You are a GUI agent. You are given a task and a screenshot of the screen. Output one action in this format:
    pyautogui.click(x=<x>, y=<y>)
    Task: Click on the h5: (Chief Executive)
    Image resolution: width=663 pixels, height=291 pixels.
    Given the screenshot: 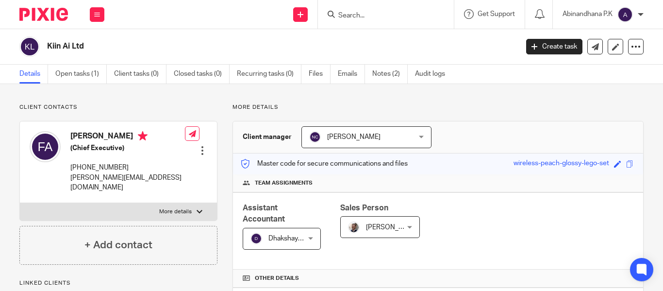 What is the action you would take?
    pyautogui.click(x=128, y=148)
    